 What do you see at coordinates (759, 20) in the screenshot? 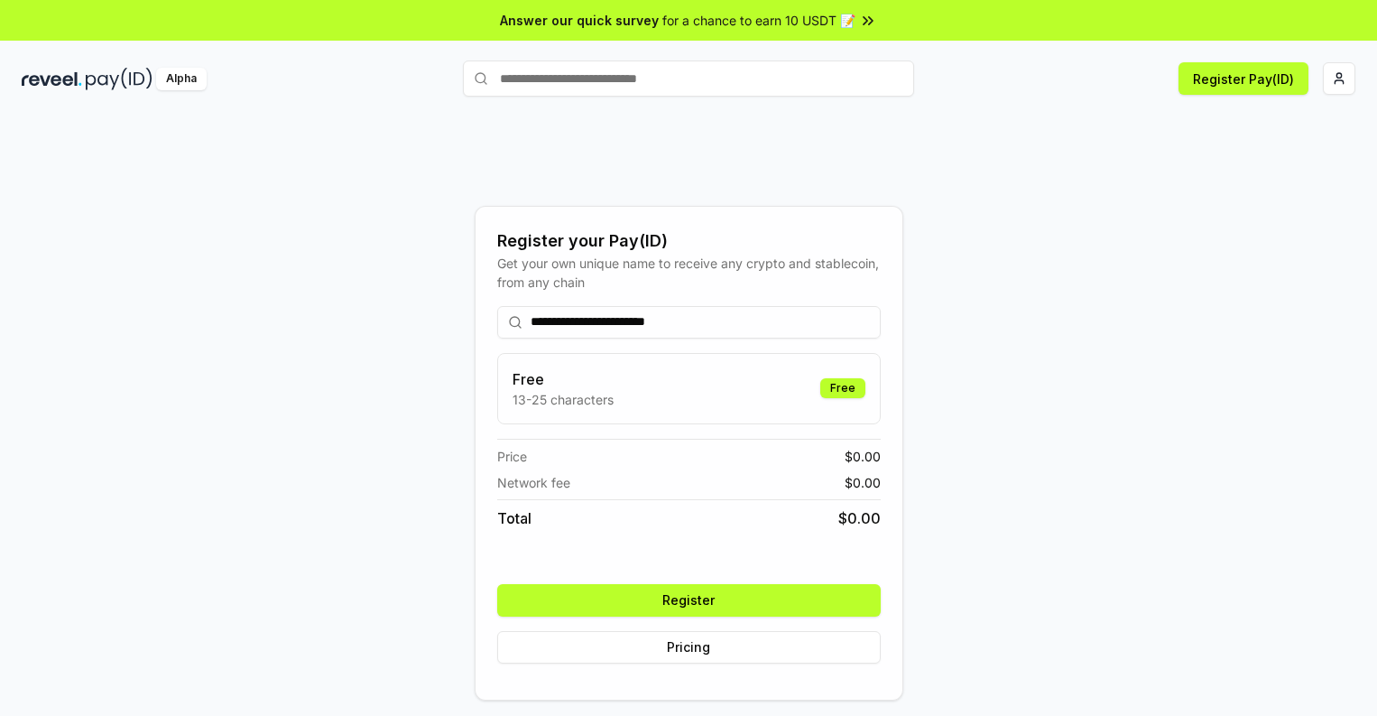
I see `span: for a chance to earn 10 USDT 📝` at bounding box center [759, 20].